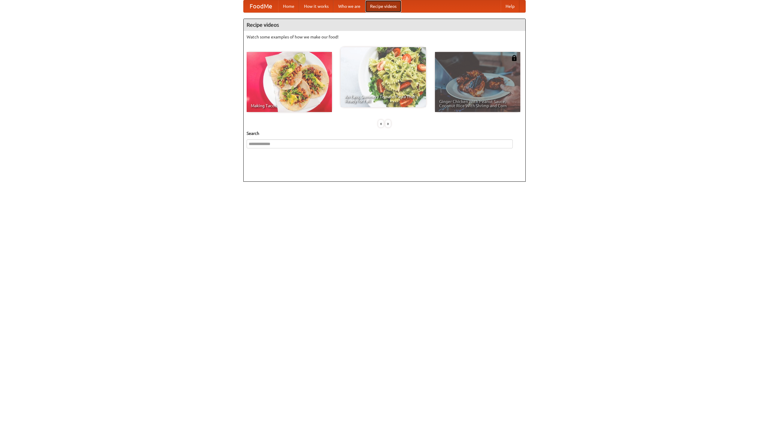 This screenshot has width=769, height=425. I want to click on h5: Search, so click(385, 133).